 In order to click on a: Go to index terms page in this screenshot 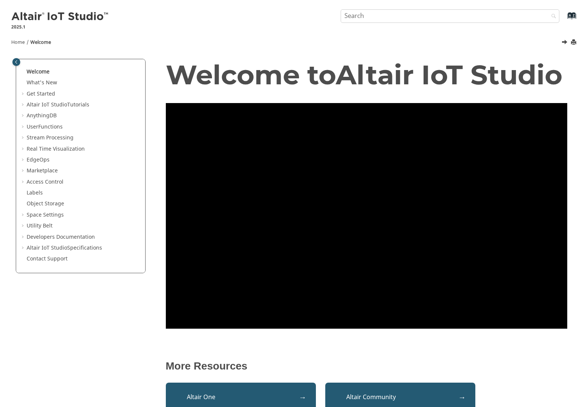, I will do `click(563, 19)`.